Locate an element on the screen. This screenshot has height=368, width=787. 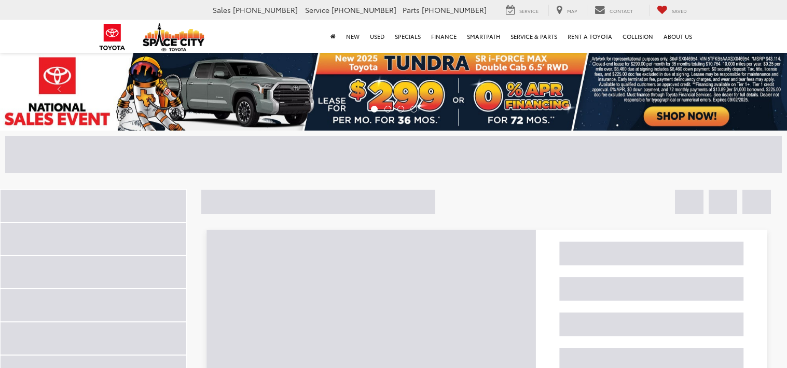
a: Collision is located at coordinates (637, 36).